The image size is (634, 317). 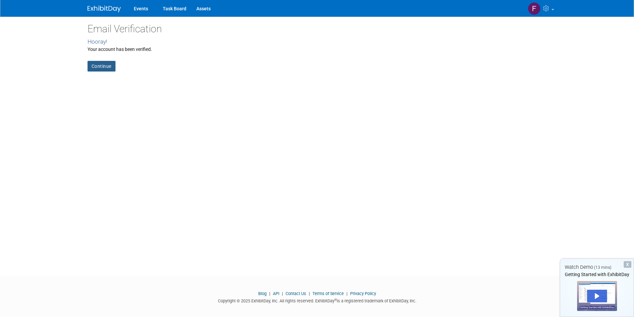 What do you see at coordinates (597, 274) in the screenshot?
I see `div: Getting Started with ExhibitDay` at bounding box center [597, 274].